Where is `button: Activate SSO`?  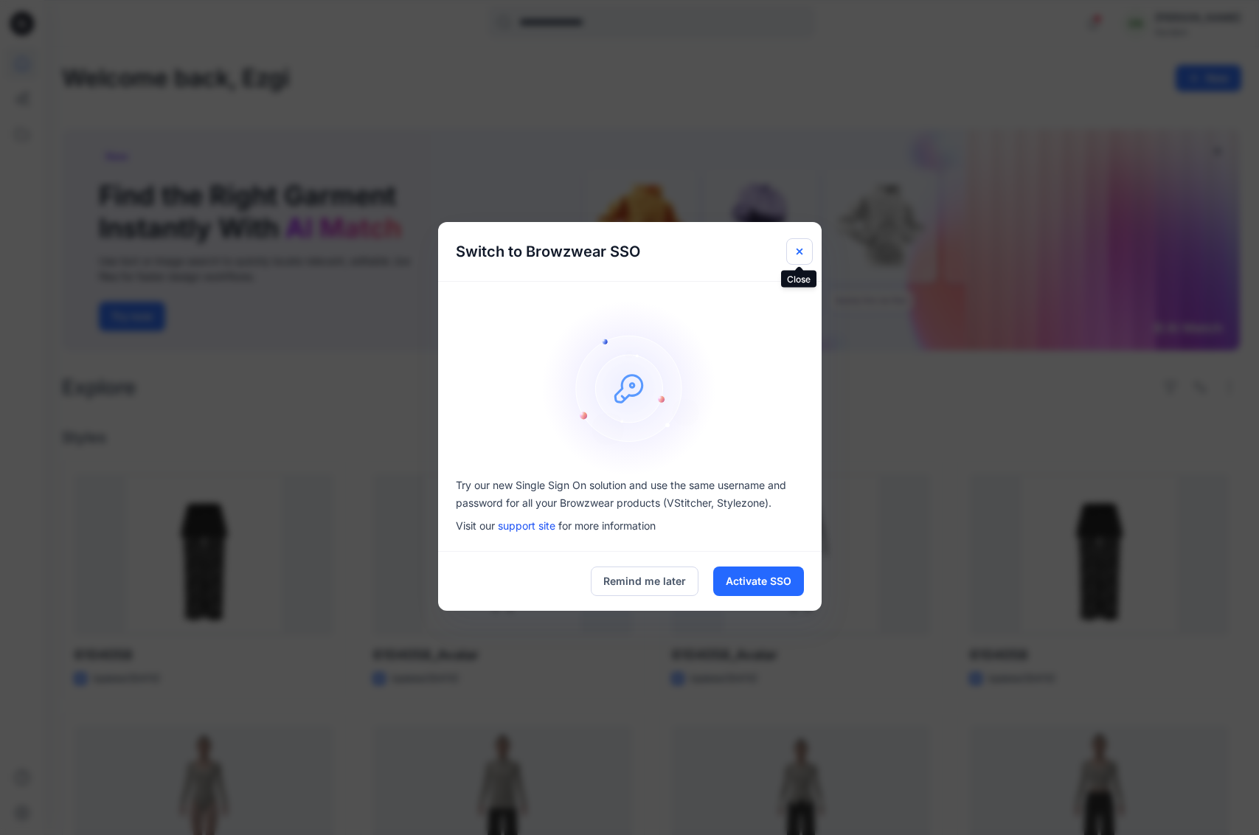 button: Activate SSO is located at coordinates (758, 581).